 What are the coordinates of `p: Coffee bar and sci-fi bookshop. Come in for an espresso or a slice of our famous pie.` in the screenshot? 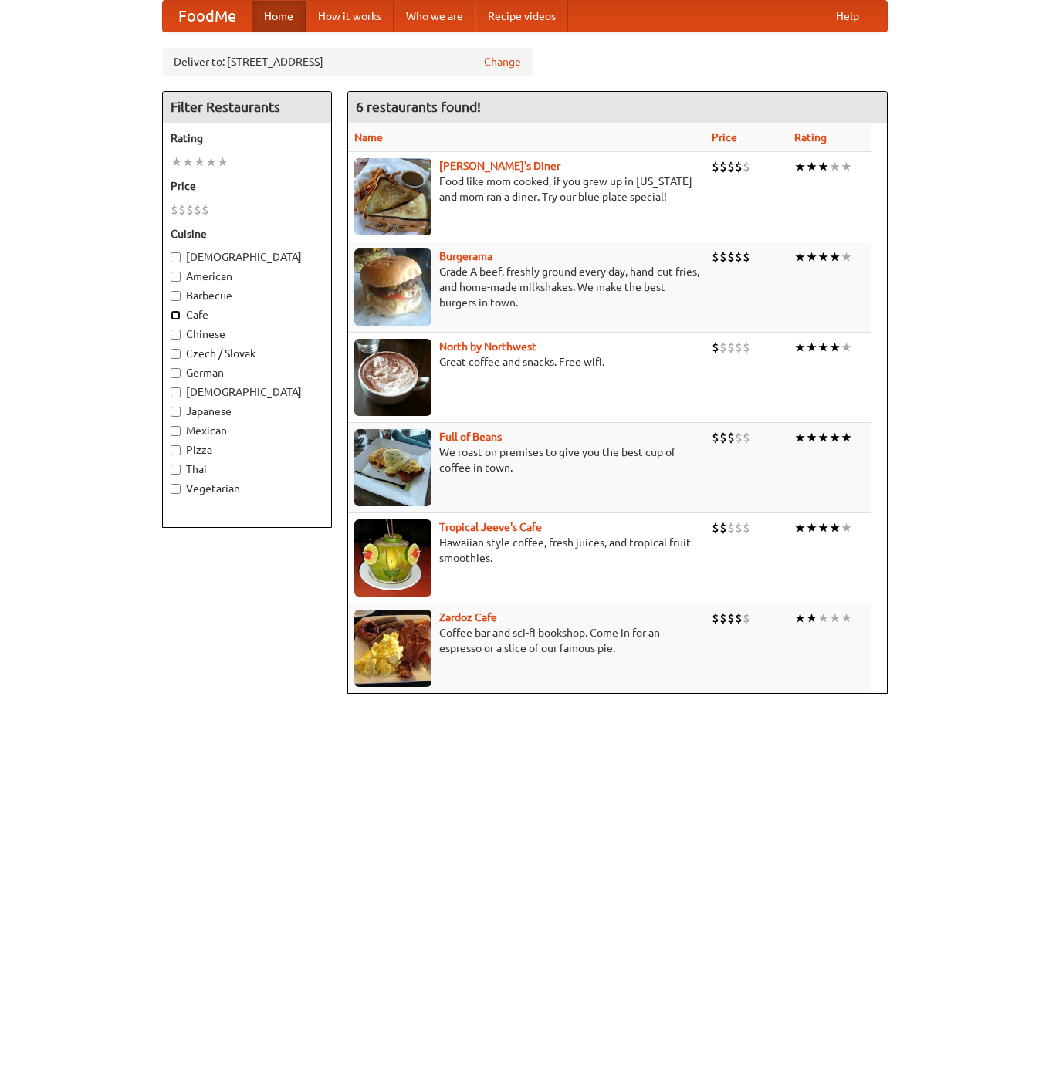 It's located at (527, 641).